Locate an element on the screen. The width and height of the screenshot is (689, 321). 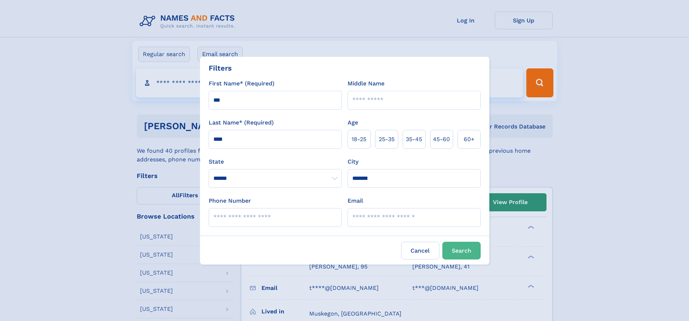
span: 60+ is located at coordinates (469, 139).